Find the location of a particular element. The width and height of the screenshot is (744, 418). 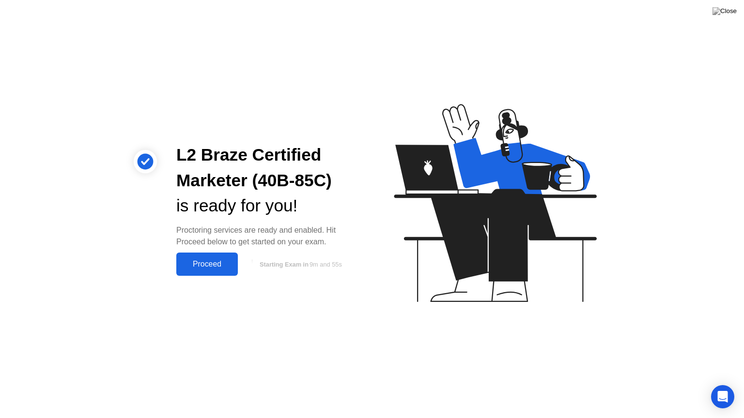

div: Proceed is located at coordinates (207, 264).